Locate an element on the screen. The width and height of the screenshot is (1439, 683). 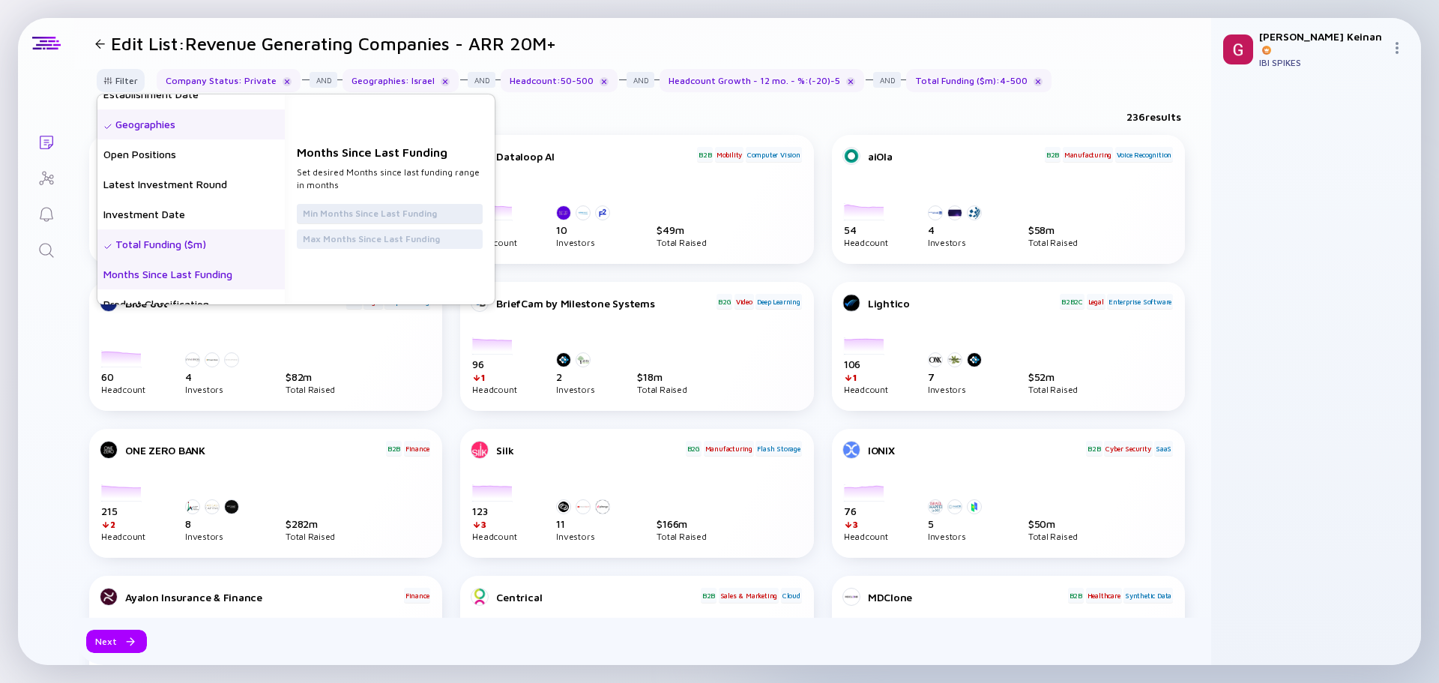
div: BriefCam by Milestone Systems is located at coordinates (606, 303).